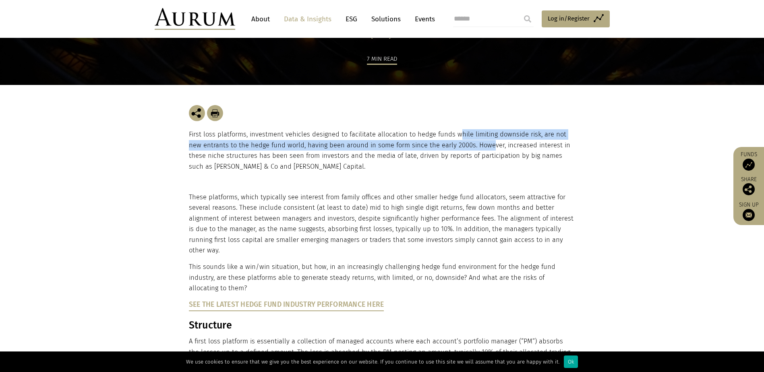 This screenshot has width=764, height=372. What do you see at coordinates (382, 151) in the screenshot?
I see `p: First loss platforms, investment vehicles designed to facilitate allocation to hedge funds while ...` at bounding box center [382, 151].